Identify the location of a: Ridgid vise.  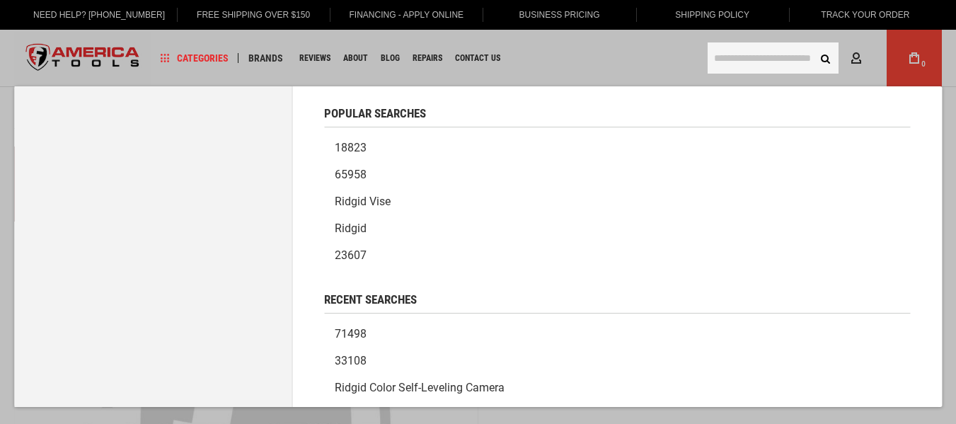
(617, 202).